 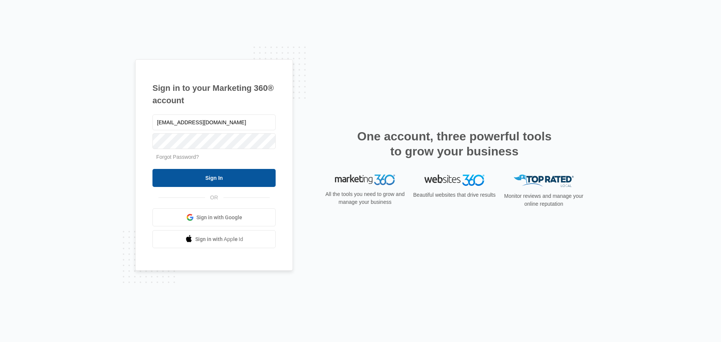 I want to click on input: Sign In, so click(x=214, y=178).